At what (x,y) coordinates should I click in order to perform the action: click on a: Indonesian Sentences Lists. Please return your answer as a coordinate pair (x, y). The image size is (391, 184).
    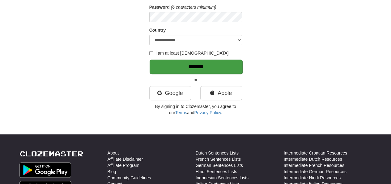
    Looking at the image, I should click on (222, 177).